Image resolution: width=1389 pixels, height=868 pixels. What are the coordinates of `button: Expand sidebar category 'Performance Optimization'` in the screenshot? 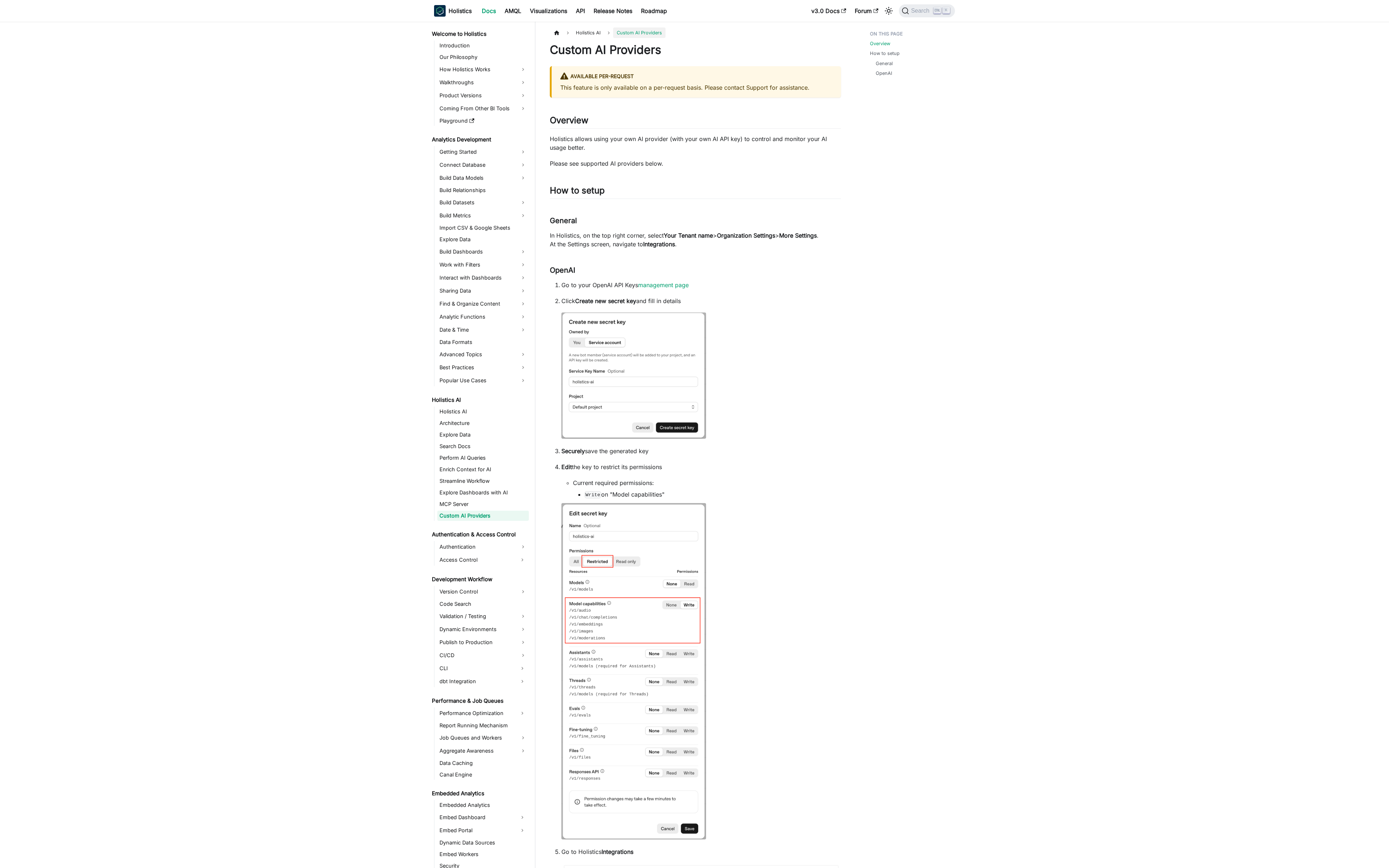 It's located at (522, 713).